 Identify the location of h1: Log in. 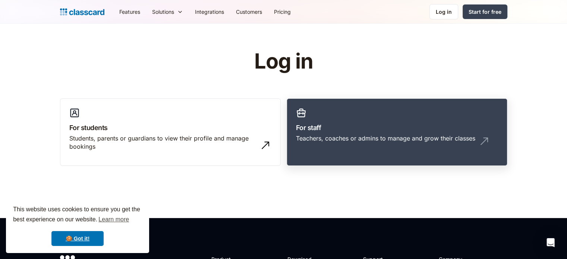
(283, 61).